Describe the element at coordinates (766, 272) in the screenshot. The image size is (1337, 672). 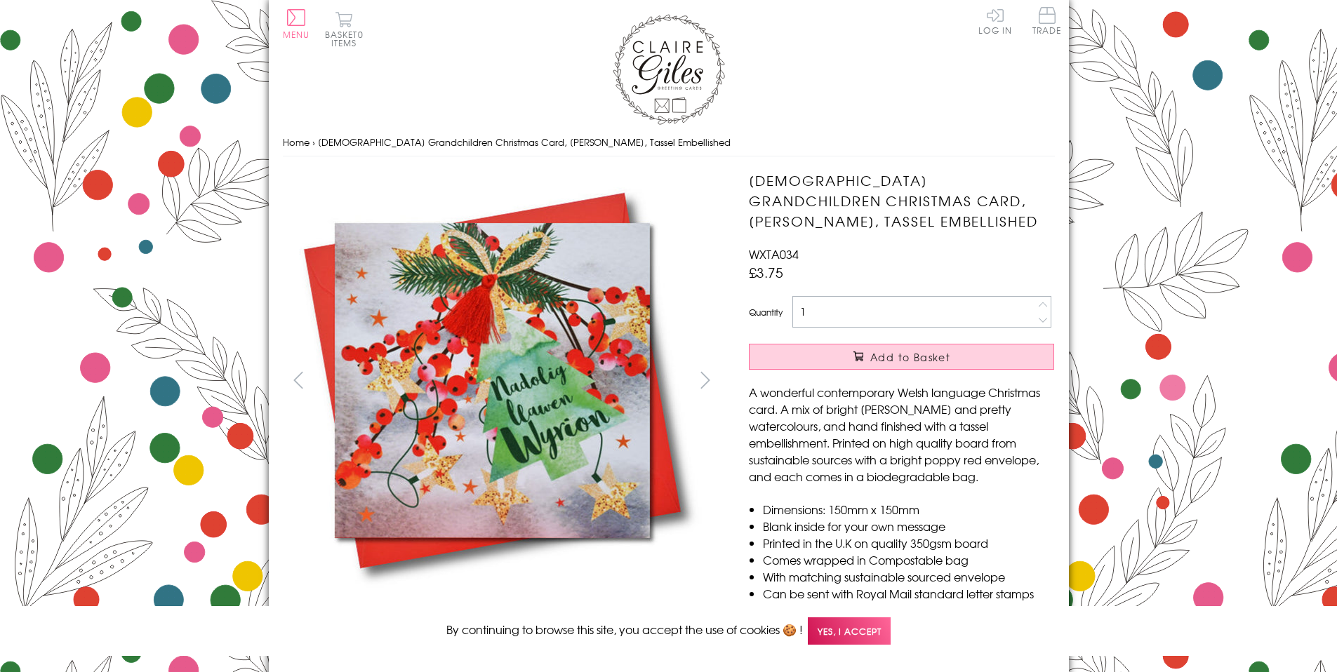
I see `span: £3.75` at that location.